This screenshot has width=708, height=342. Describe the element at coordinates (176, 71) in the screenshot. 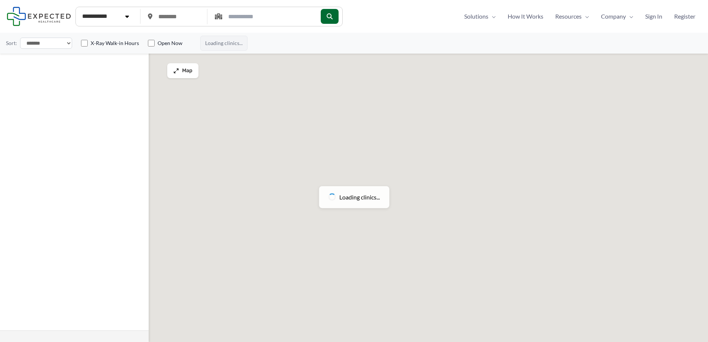

I see `img: Maximize` at that location.